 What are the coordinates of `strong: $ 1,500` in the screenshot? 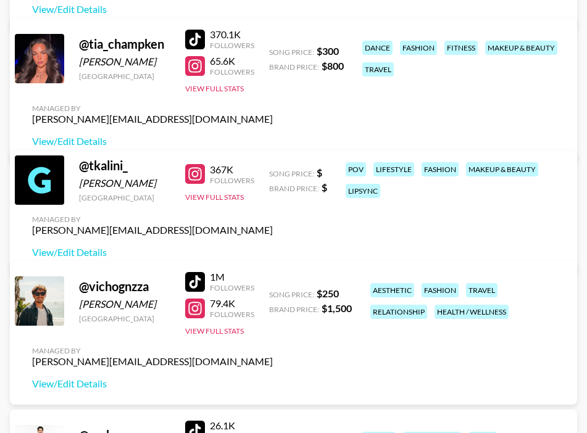 It's located at (336, 308).